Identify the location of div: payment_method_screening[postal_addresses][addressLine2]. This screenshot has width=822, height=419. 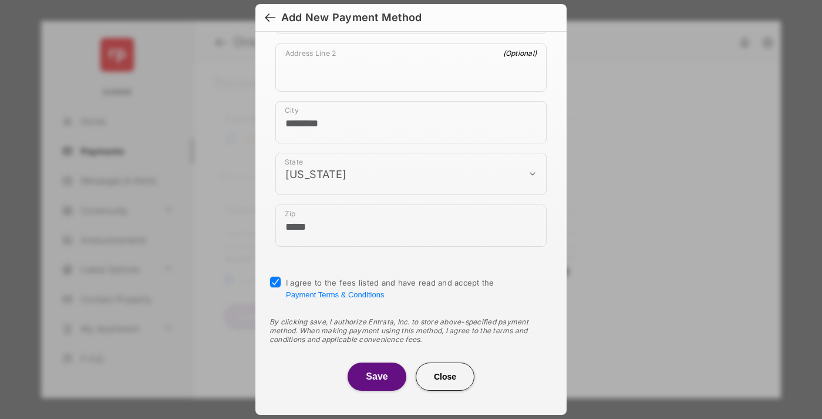
(411, 68).